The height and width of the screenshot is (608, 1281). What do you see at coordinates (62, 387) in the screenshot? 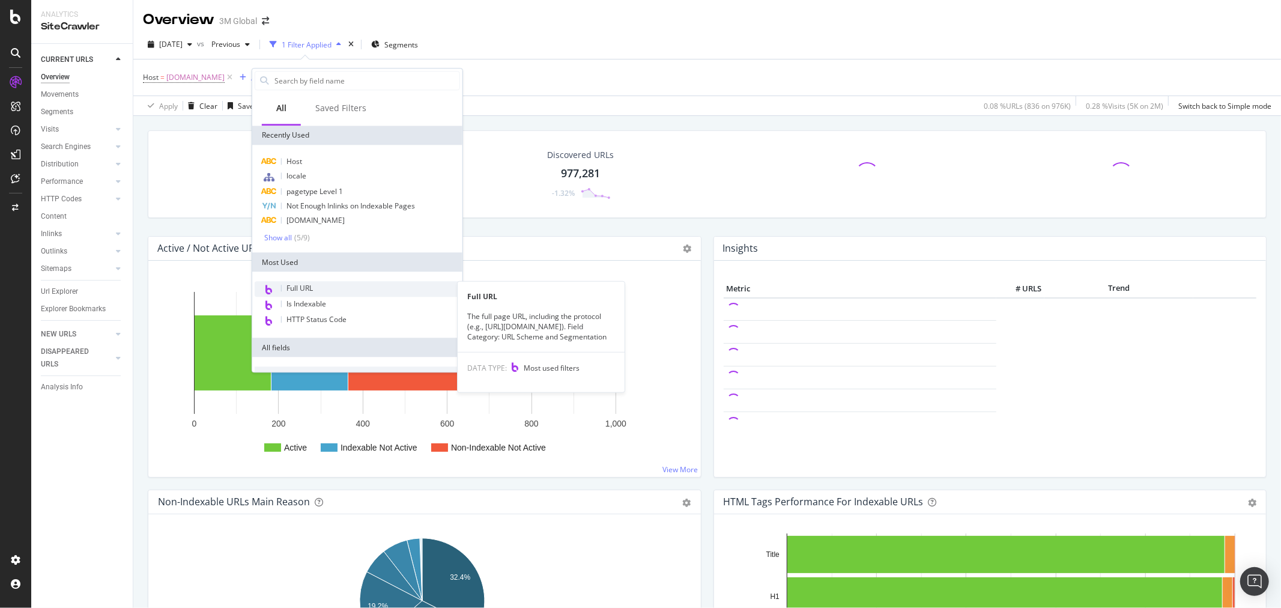
I see `div: Analysis Info` at bounding box center [62, 387].